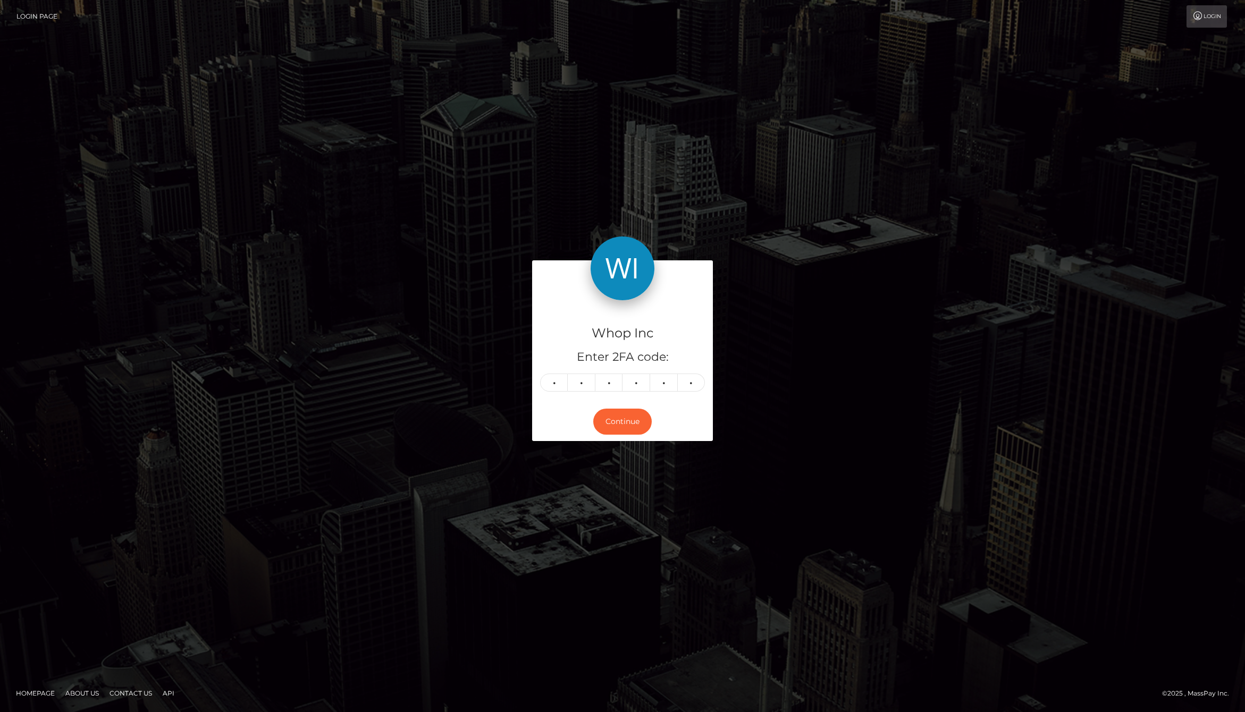 Image resolution: width=1245 pixels, height=712 pixels. I want to click on div: © 2025 , MassPay Inc., so click(1200, 694).